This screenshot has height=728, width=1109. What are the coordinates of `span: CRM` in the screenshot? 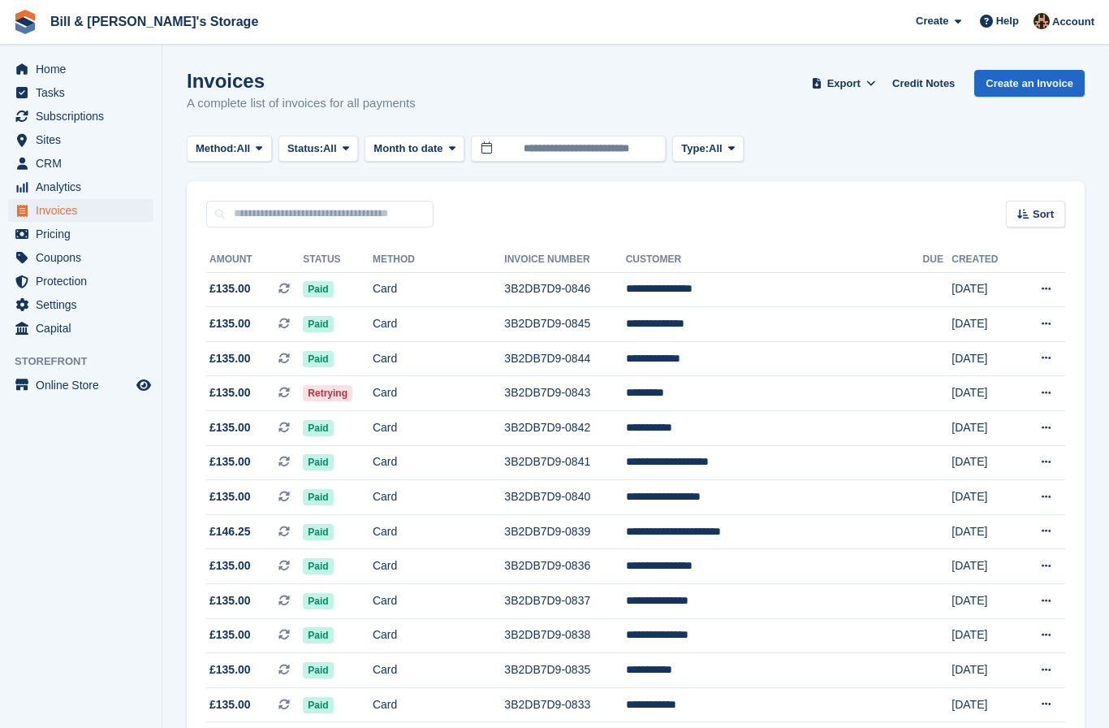 It's located at (84, 163).